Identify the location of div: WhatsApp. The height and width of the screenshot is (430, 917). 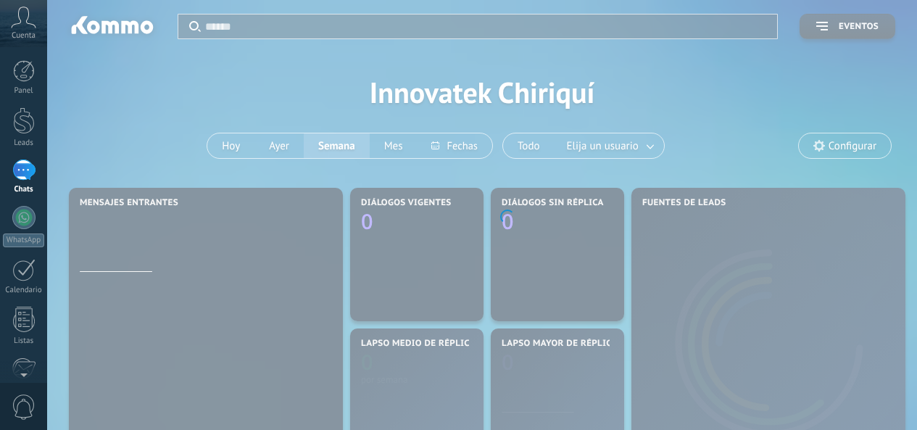
(23, 240).